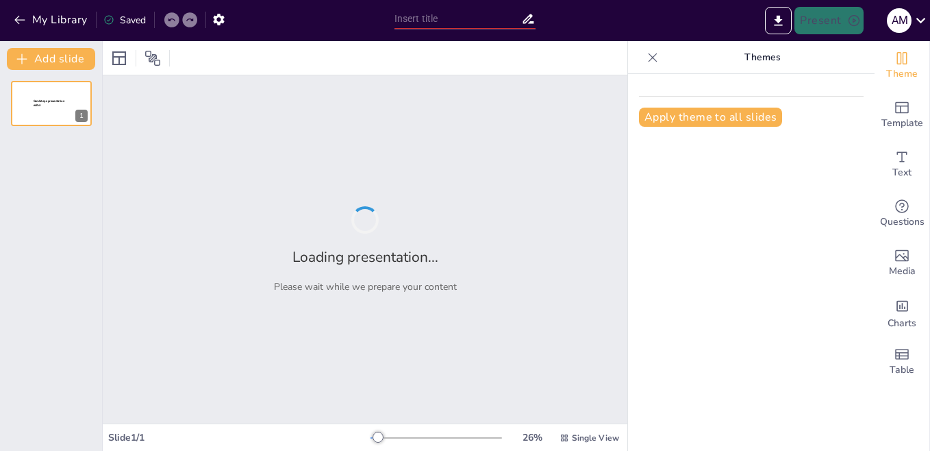 The width and height of the screenshot is (930, 451). What do you see at coordinates (902, 173) in the screenshot?
I see `span: Text` at bounding box center [902, 173].